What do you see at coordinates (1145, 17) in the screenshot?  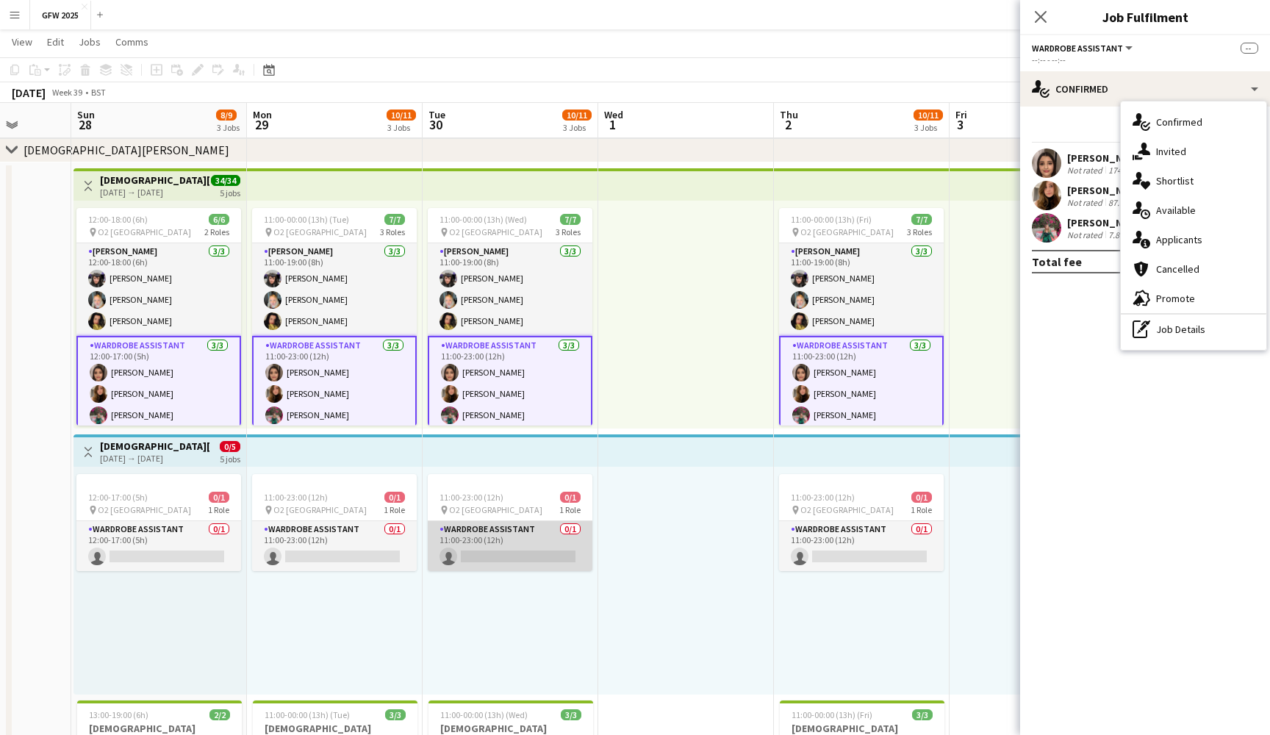 I see `h3: Job Fulfilment` at bounding box center [1145, 17].